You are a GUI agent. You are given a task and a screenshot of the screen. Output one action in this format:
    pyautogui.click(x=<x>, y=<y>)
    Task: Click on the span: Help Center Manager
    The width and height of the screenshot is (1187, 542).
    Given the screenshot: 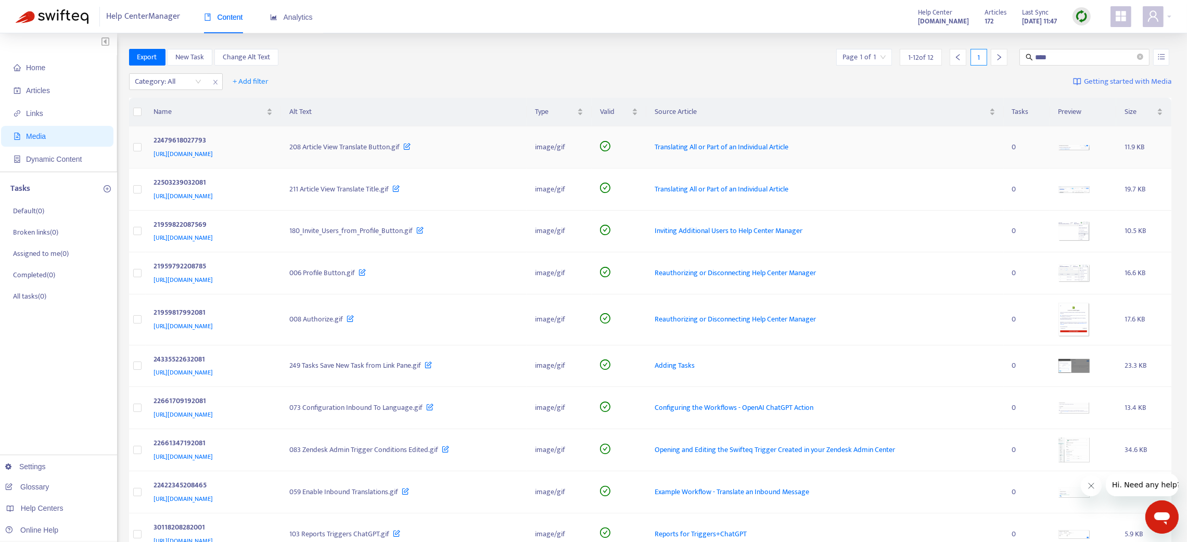 What is the action you would take?
    pyautogui.click(x=144, y=17)
    